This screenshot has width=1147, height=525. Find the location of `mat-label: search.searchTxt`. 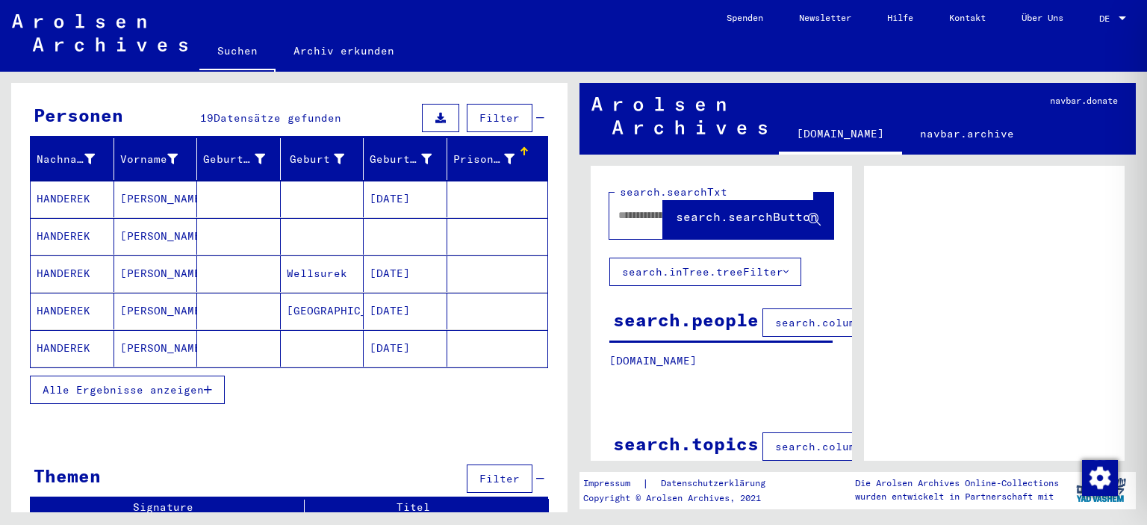

mat-label: search.searchTxt is located at coordinates (674, 192).